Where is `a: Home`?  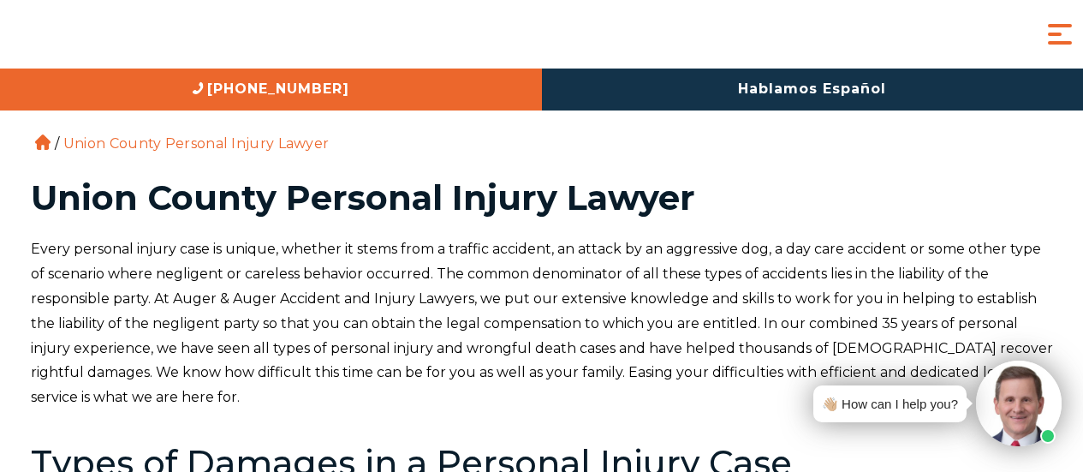
a: Home is located at coordinates (43, 142).